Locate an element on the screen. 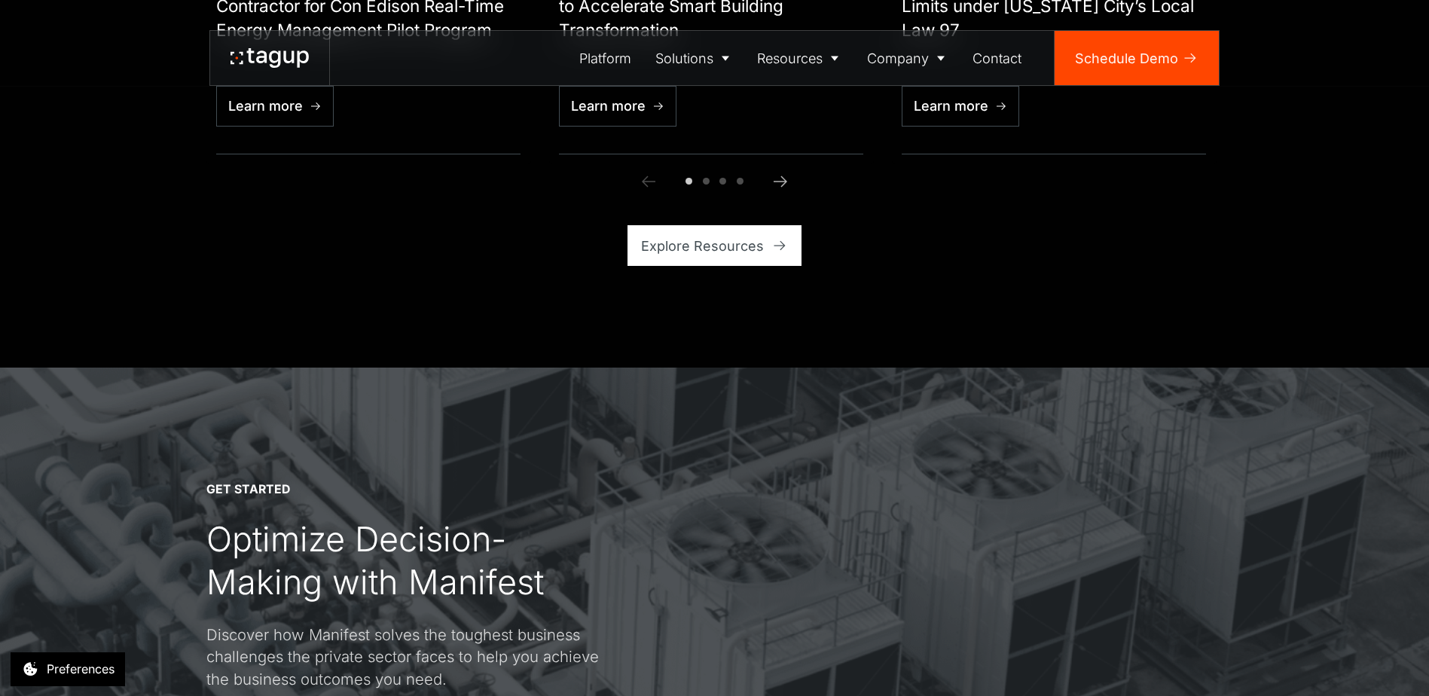  span: Go to slide 4 is located at coordinates (740, 181).